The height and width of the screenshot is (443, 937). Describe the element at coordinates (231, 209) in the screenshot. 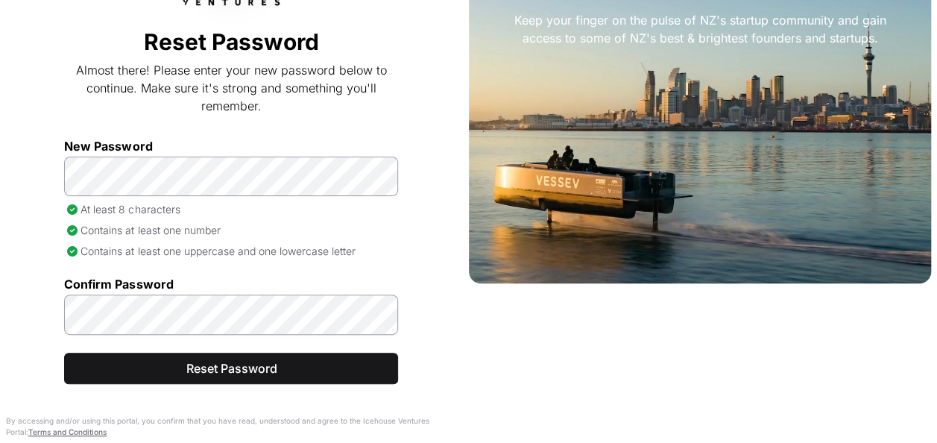

I see `p: At least 8 characters` at that location.